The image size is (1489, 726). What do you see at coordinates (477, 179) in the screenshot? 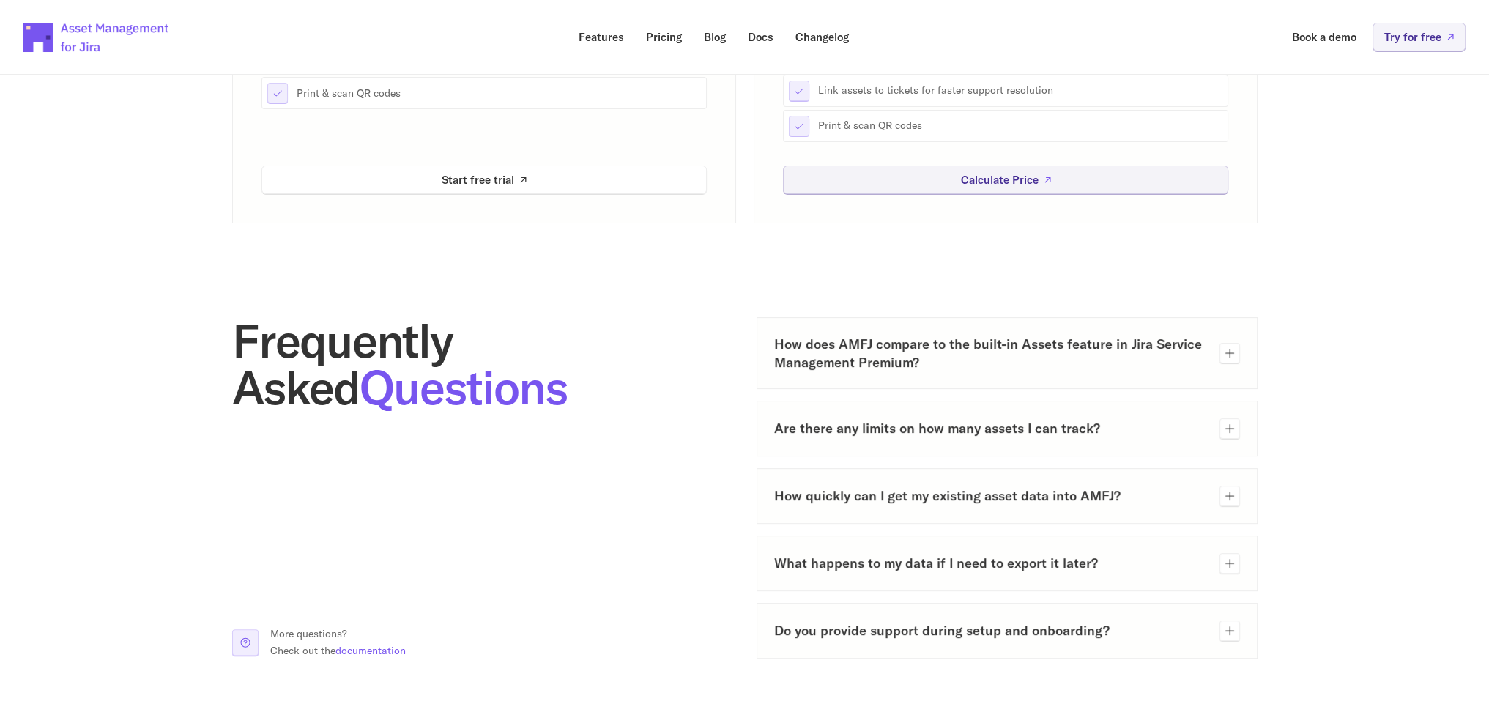
I see `p: Start free trial` at bounding box center [477, 179].